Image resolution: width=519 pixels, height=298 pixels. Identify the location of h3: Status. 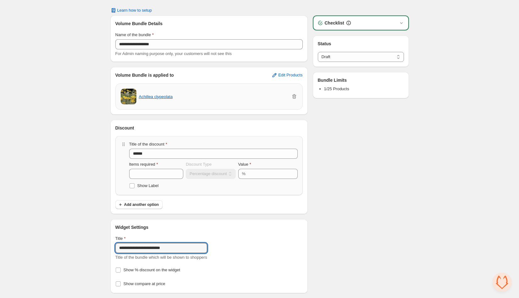
(361, 44).